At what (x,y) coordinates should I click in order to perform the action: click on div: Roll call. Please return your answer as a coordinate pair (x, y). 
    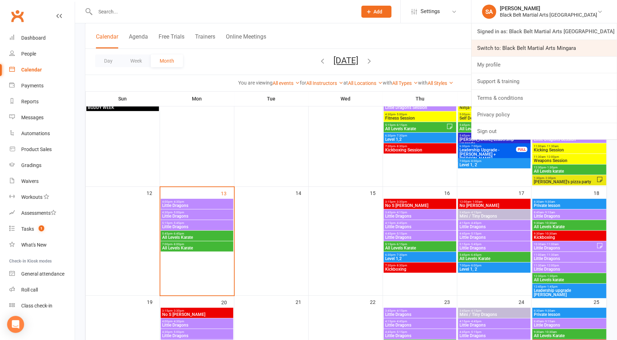
    Looking at the image, I should click on (29, 290).